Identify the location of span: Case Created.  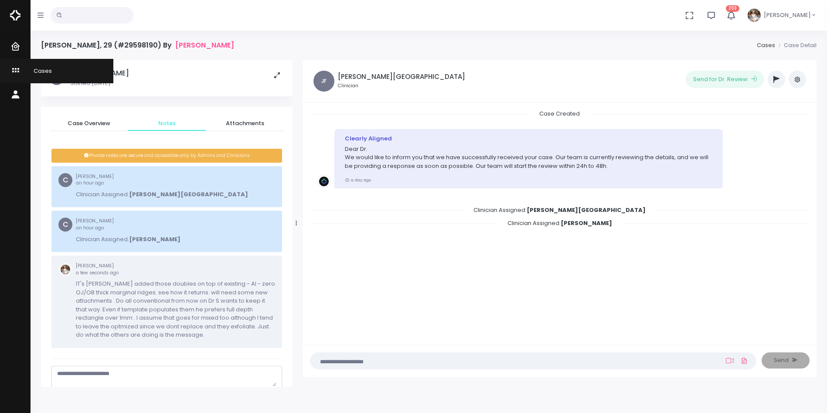
(559, 113).